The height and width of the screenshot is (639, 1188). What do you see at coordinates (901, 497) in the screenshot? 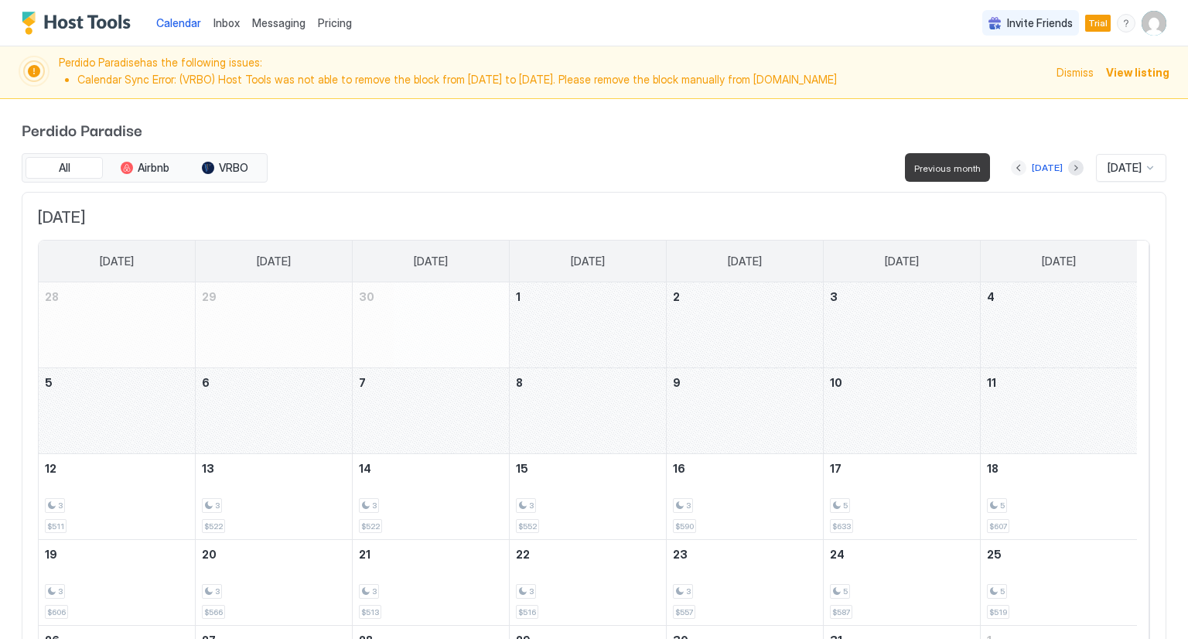
I see `td: July 17, 2026` at bounding box center [901, 497].